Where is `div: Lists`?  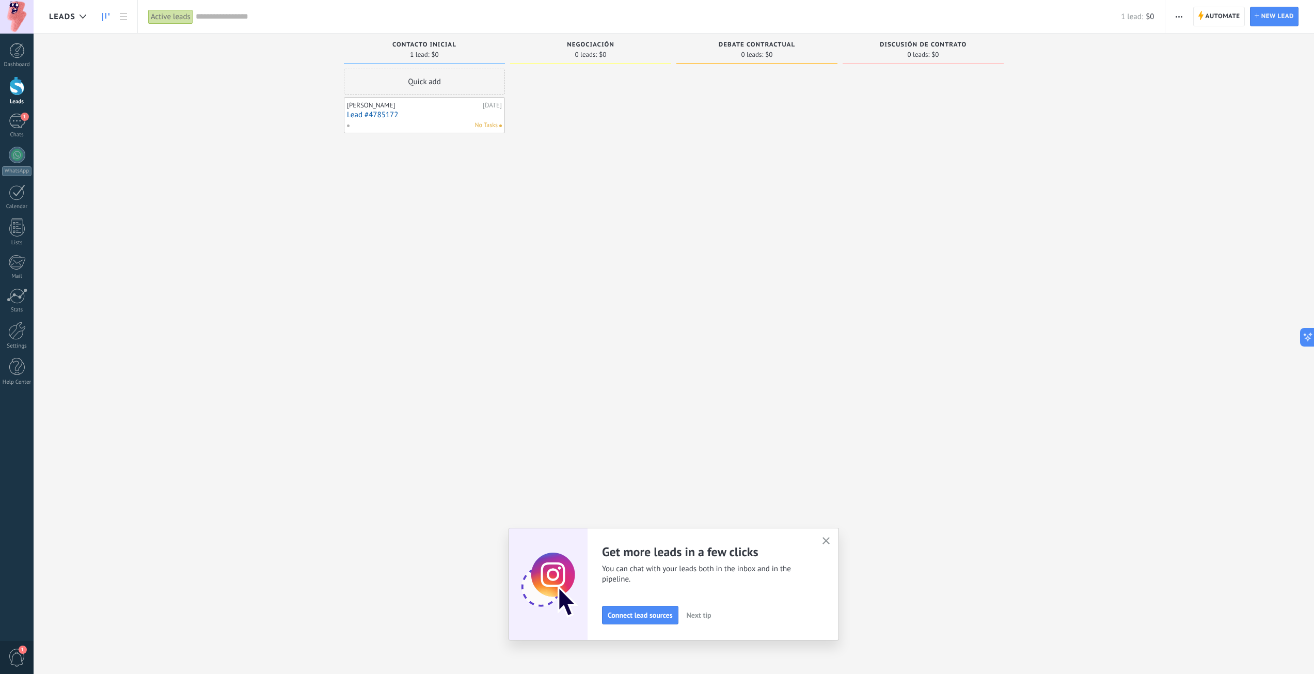
div: Lists is located at coordinates (17, 243).